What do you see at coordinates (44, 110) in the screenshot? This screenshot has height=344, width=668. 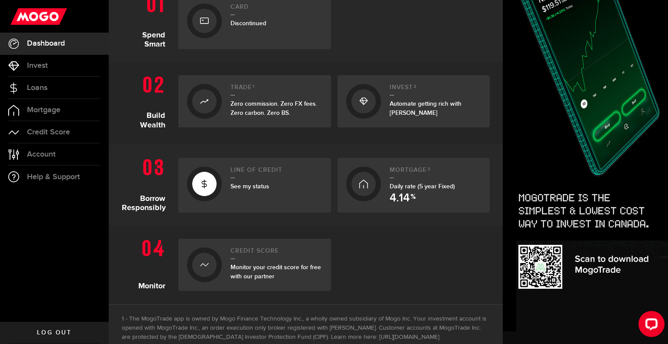 I see `span: Mortgage` at bounding box center [44, 110].